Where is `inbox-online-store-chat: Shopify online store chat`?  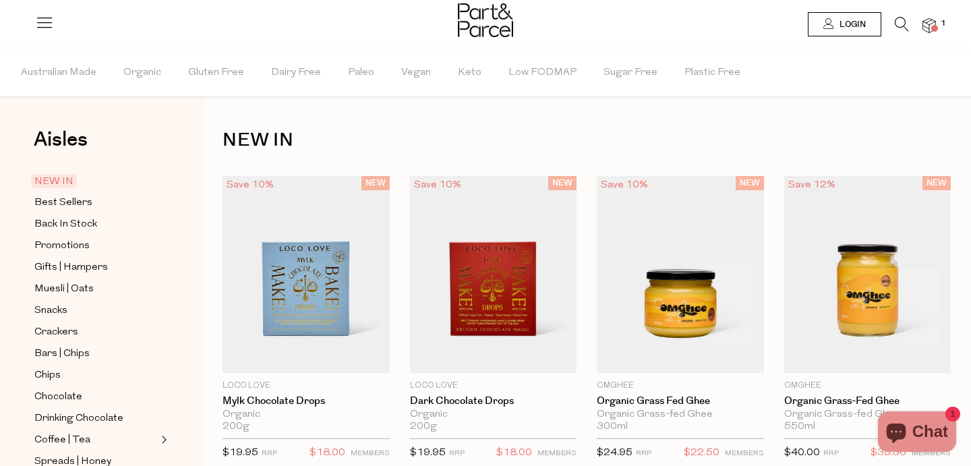 inbox-online-store-chat: Shopify online store chat is located at coordinates (917, 433).